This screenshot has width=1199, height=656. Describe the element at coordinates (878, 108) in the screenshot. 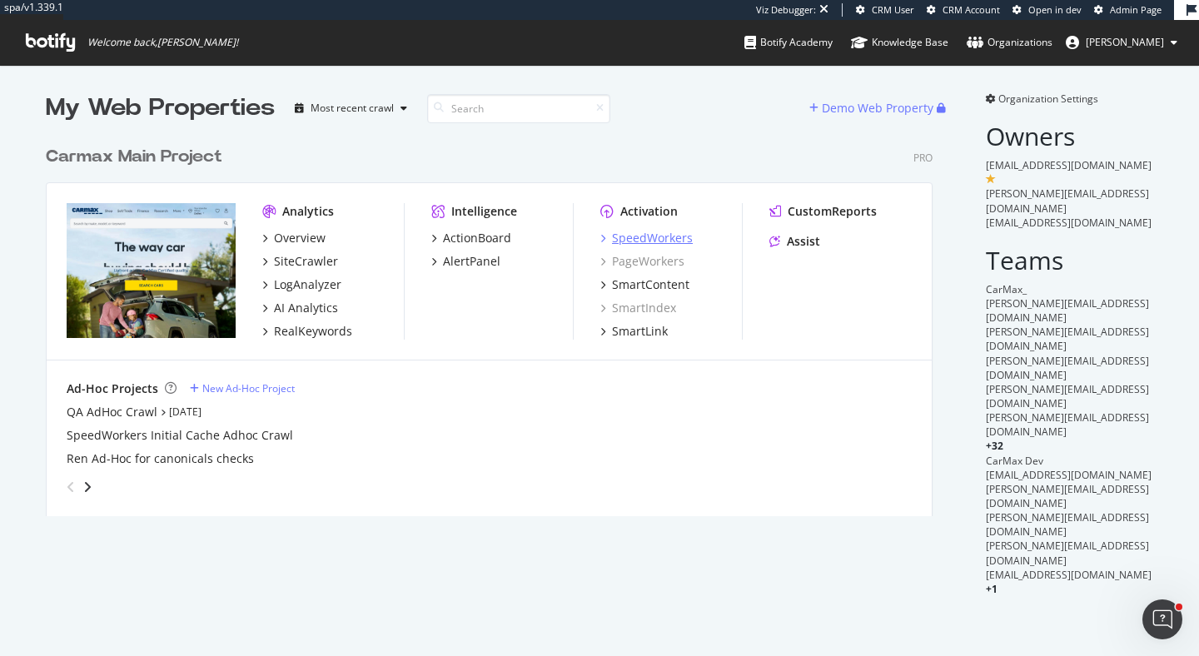

I see `div: Demo Web Property` at that location.